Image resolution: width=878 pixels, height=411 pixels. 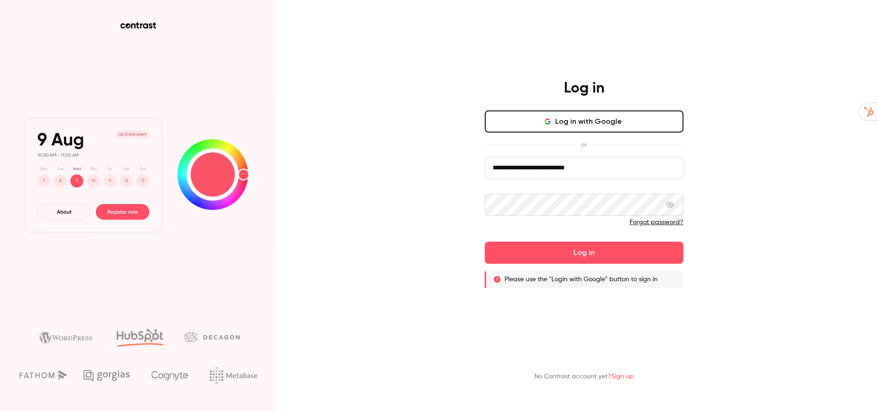 What do you see at coordinates (584, 376) in the screenshot?
I see `p: No Contrast account yet?` at bounding box center [584, 376].